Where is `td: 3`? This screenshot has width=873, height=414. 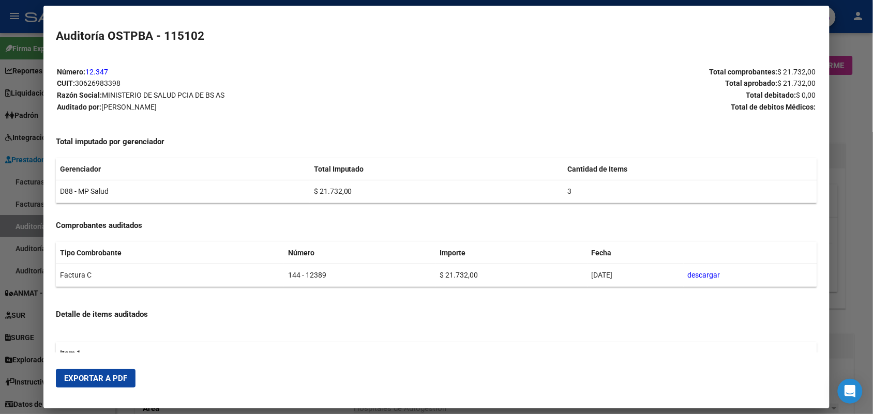 td: 3 is located at coordinates (690, 192).